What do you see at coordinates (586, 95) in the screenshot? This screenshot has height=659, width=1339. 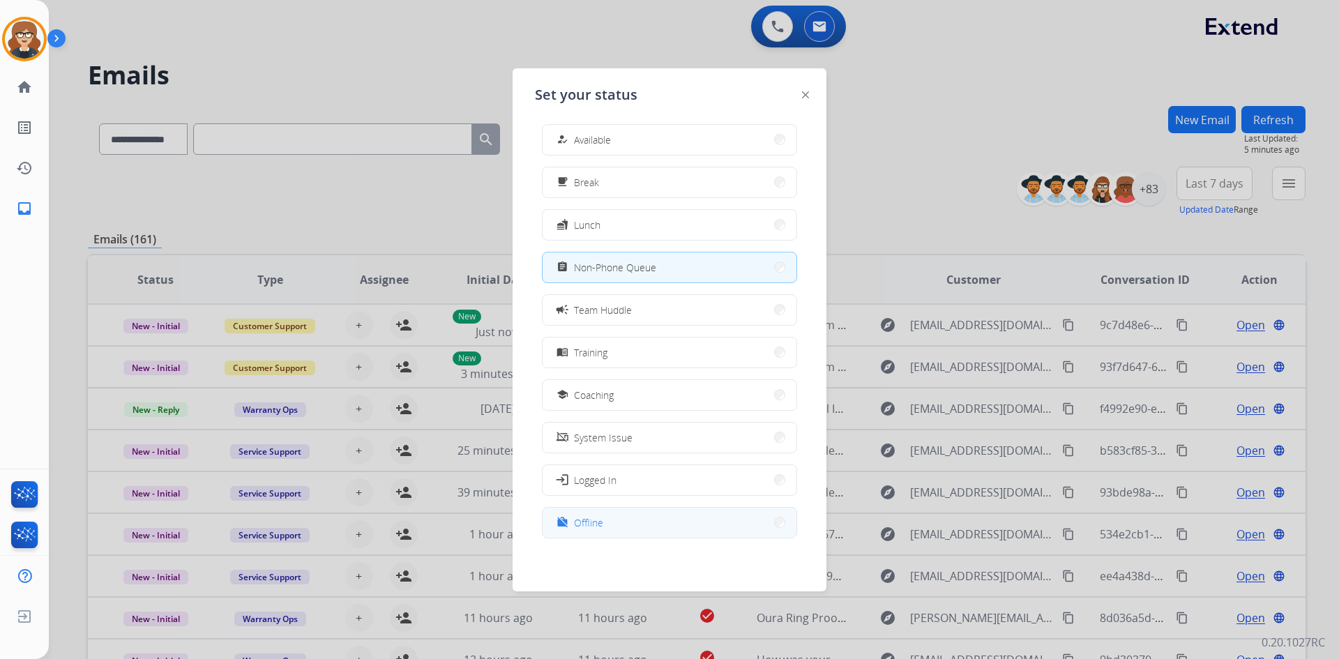 I see `span: Set your status` at bounding box center [586, 95].